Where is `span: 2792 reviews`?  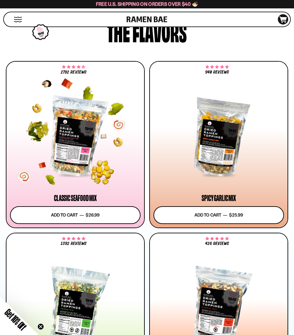 span: 2792 reviews is located at coordinates (73, 72).